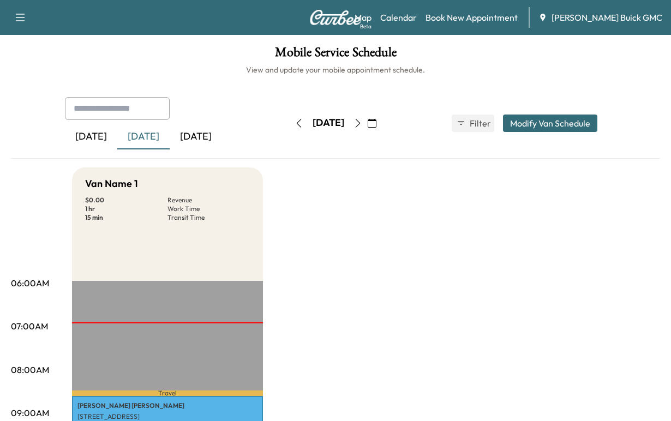 Image resolution: width=671 pixels, height=421 pixels. Describe the element at coordinates (363, 17) in the screenshot. I see `a: MapBeta` at that location.